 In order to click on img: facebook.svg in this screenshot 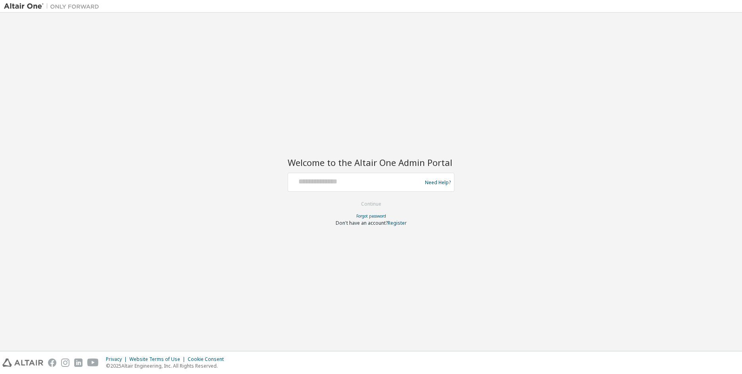, I will do `click(52, 362)`.